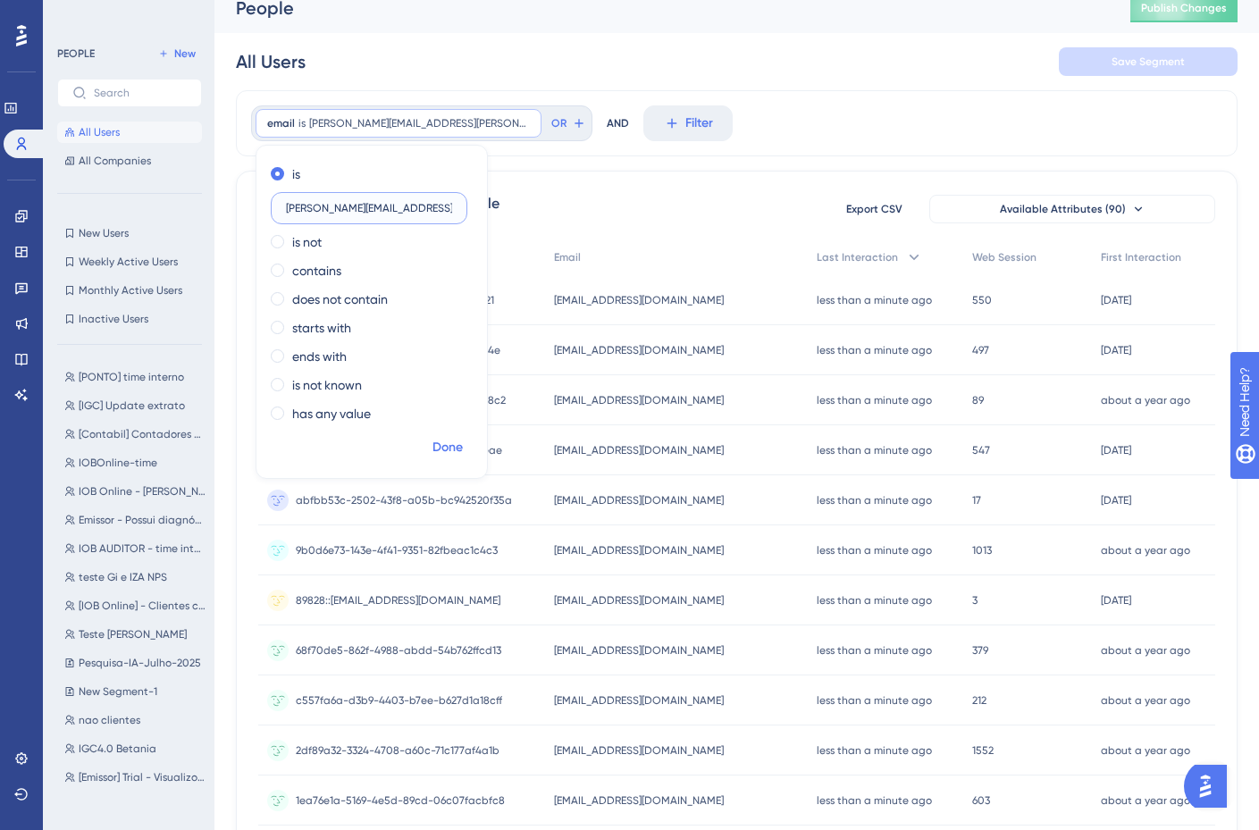 This screenshot has width=1259, height=830. Describe the element at coordinates (130, 132) in the screenshot. I see `button: All Users` at that location.